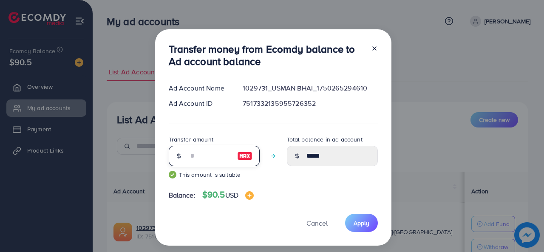 The width and height of the screenshot is (544, 252). What do you see at coordinates (214, 175) in the screenshot?
I see `small: This amount is suitable` at bounding box center [214, 175].